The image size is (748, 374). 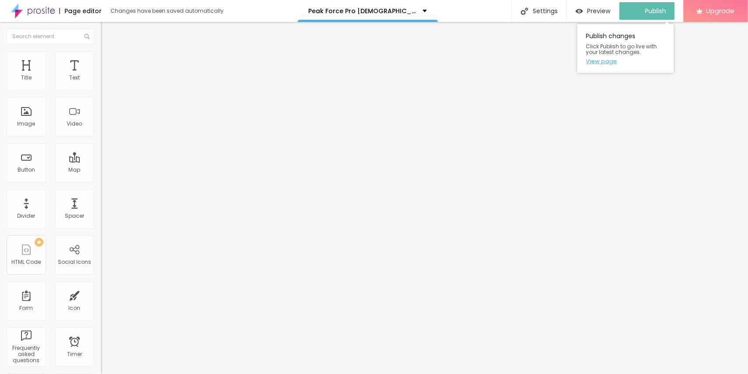 What do you see at coordinates (75, 170) in the screenshot?
I see `div: Map` at bounding box center [75, 170].